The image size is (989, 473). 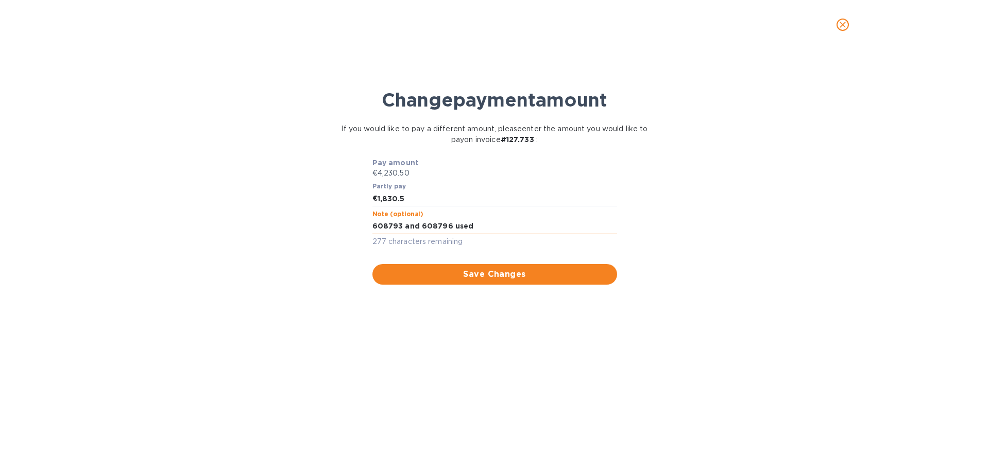 What do you see at coordinates (495, 134) in the screenshot?
I see `p: If you would like to pay a different amount, please enter the amount you would like to pay on inv...` at bounding box center [495, 134].